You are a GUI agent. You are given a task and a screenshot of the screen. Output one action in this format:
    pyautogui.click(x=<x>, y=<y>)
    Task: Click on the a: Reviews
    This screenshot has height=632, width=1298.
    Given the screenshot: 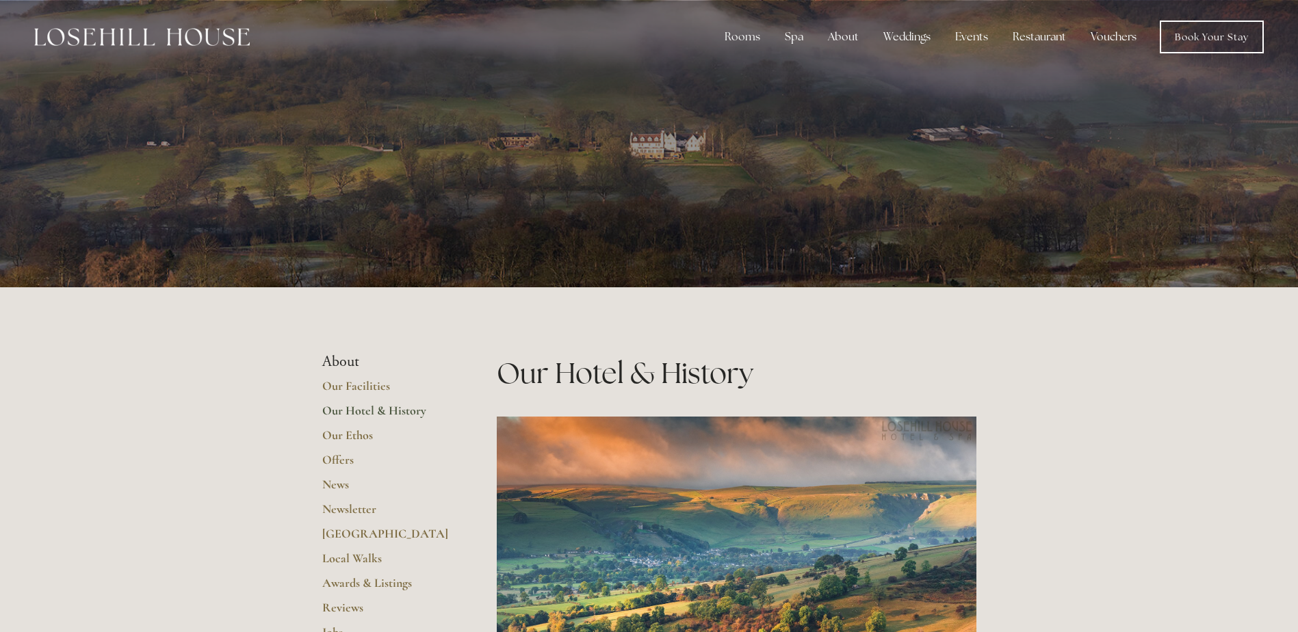 What is the action you would take?
    pyautogui.click(x=387, y=613)
    